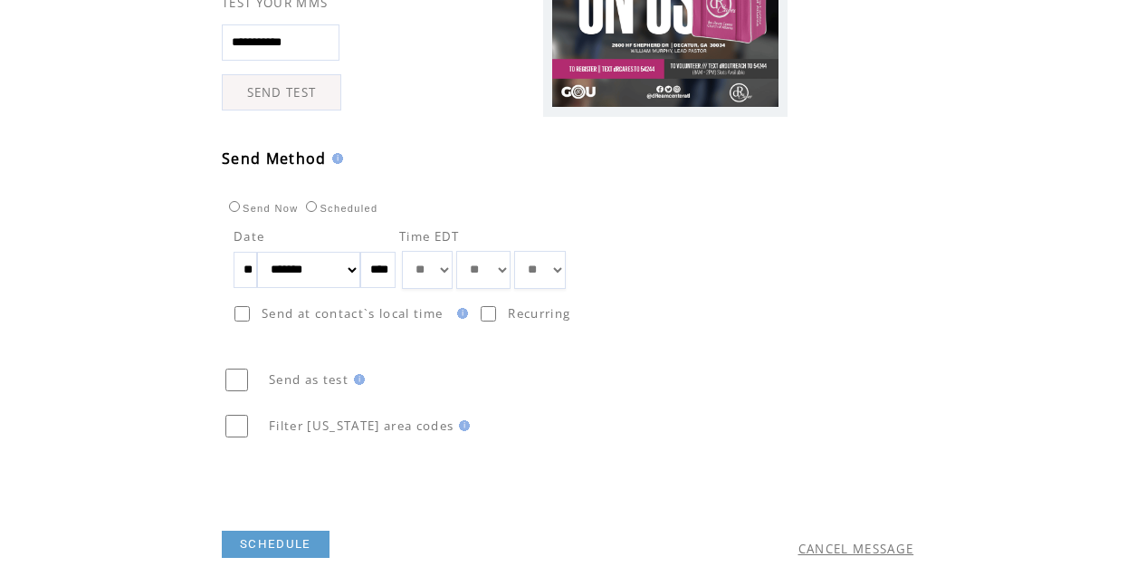 This screenshot has height=586, width=1146. I want to click on span: Send as test, so click(309, 379).